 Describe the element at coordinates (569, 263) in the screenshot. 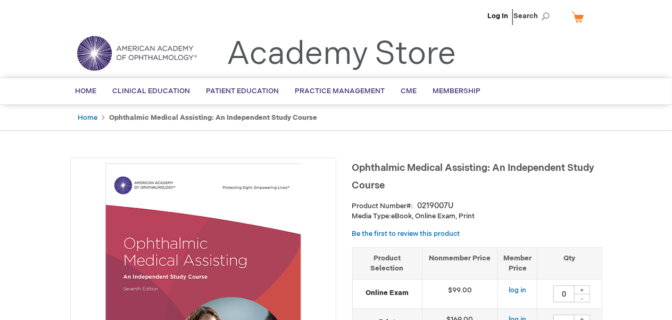

I see `th: Qty` at that location.